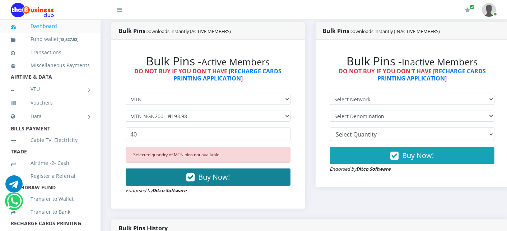 This screenshot has width=507, height=231. What do you see at coordinates (440, 62) in the screenshot?
I see `small: Inactive Members` at bounding box center [440, 62].